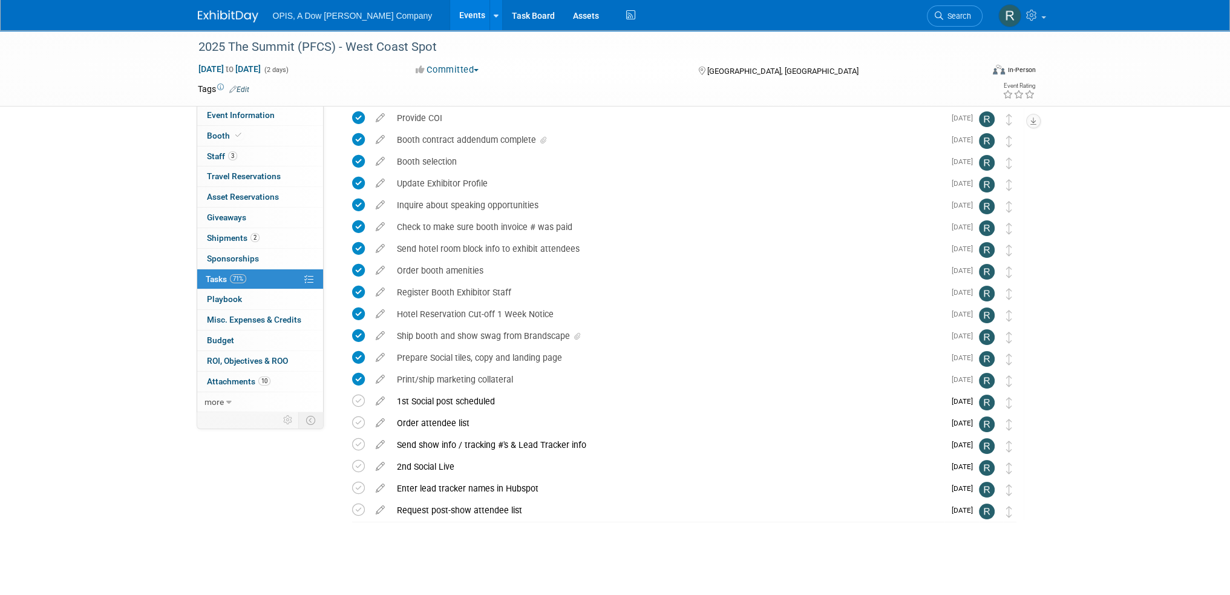 This screenshot has width=1230, height=595. What do you see at coordinates (229, 69) in the screenshot?
I see `span: to` at bounding box center [229, 69].